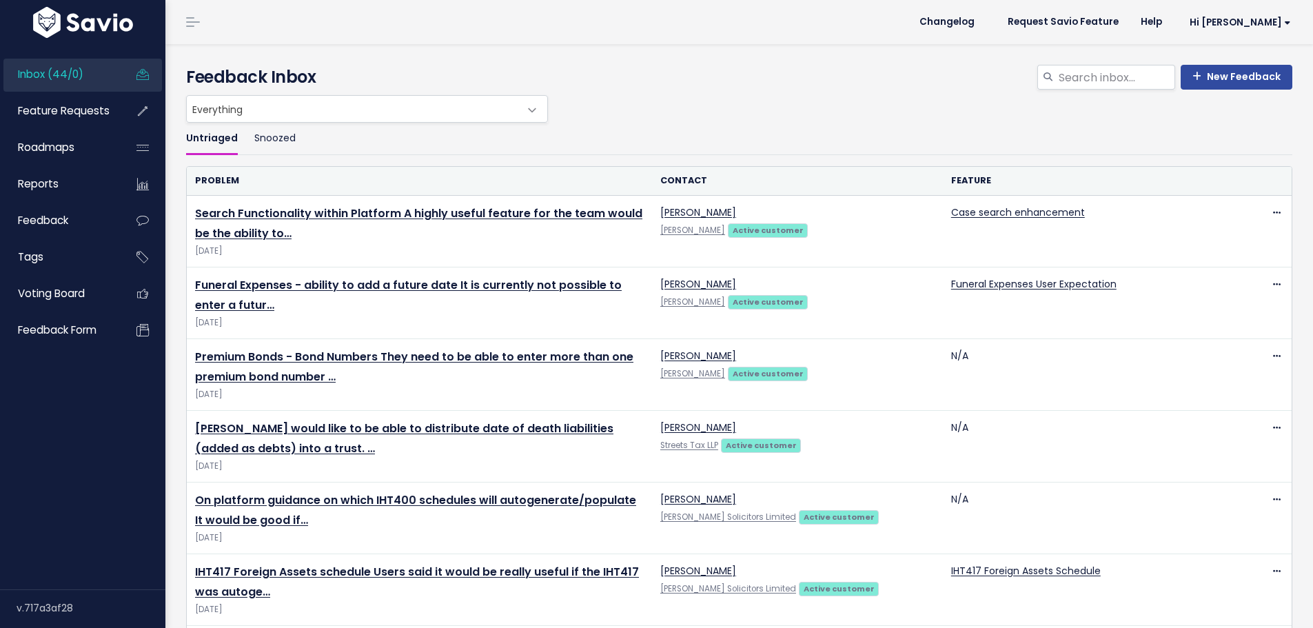  What do you see at coordinates (50, 74) in the screenshot?
I see `span: Inbox (44/0)` at bounding box center [50, 74].